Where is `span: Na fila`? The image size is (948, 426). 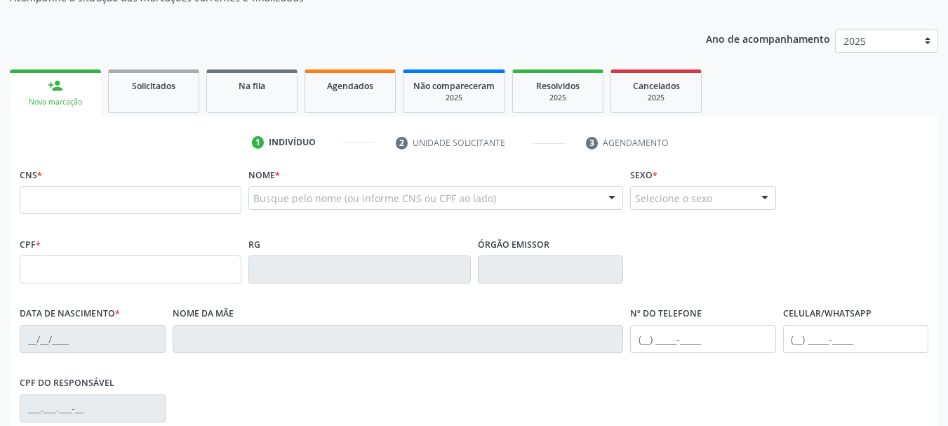 span: Na fila is located at coordinates (252, 86).